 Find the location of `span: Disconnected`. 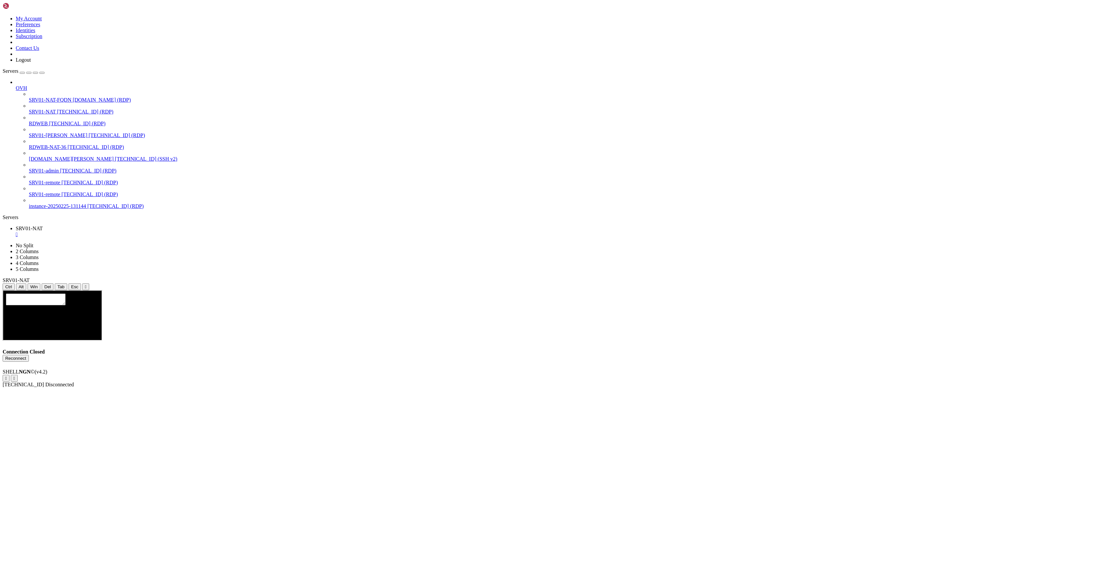

span: Disconnected is located at coordinates (59, 384).